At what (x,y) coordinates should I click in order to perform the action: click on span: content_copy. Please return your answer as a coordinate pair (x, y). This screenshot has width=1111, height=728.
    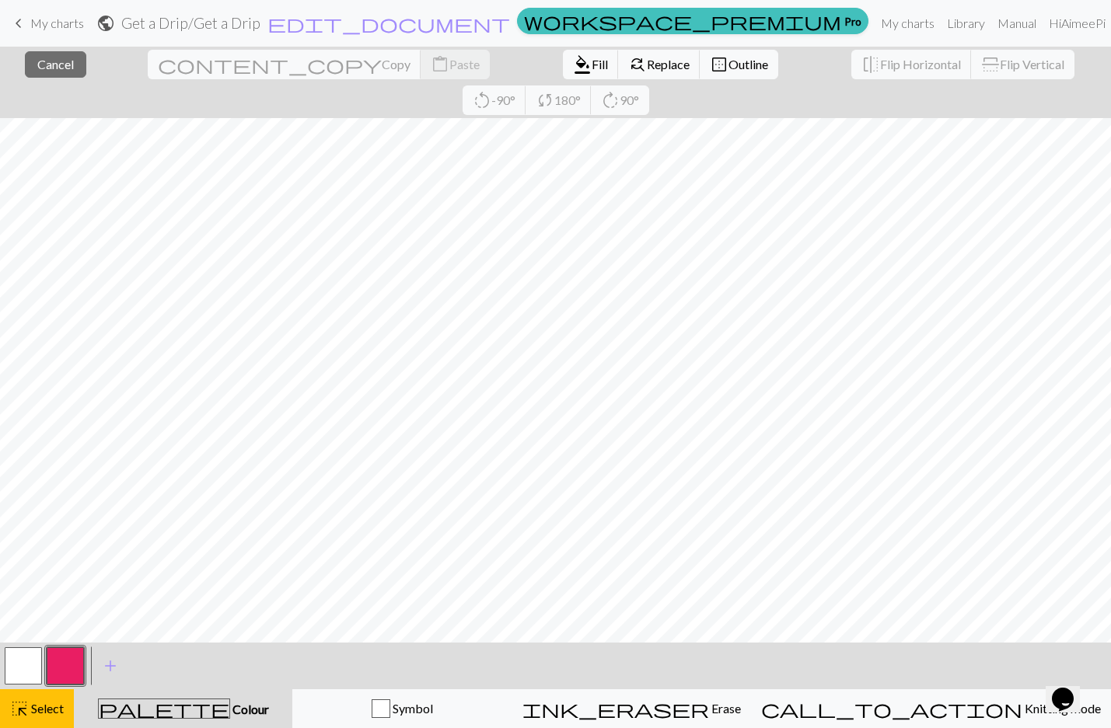
    Looking at the image, I should click on (270, 65).